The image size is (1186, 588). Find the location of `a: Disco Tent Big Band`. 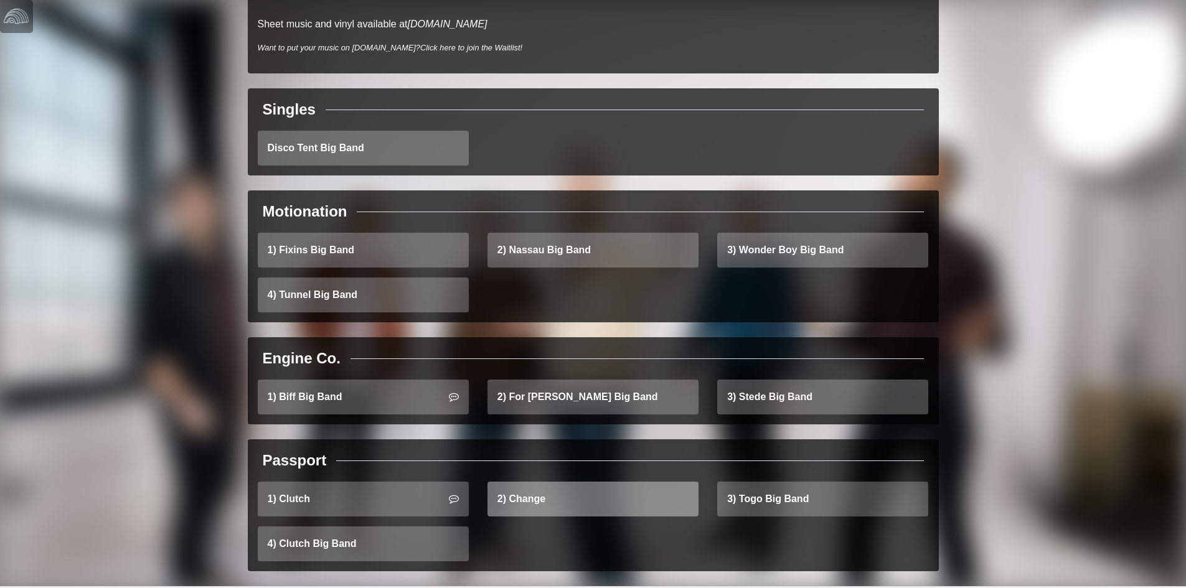

a: Disco Tent Big Band is located at coordinates (363, 148).